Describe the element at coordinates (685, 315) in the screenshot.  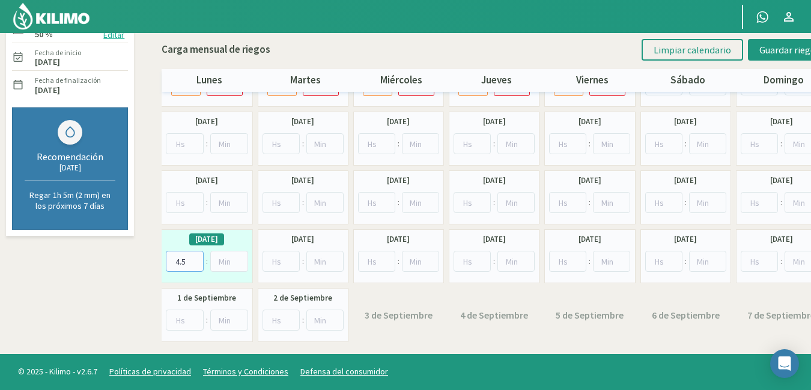
I see `label: 6 de Septiembre` at that location.